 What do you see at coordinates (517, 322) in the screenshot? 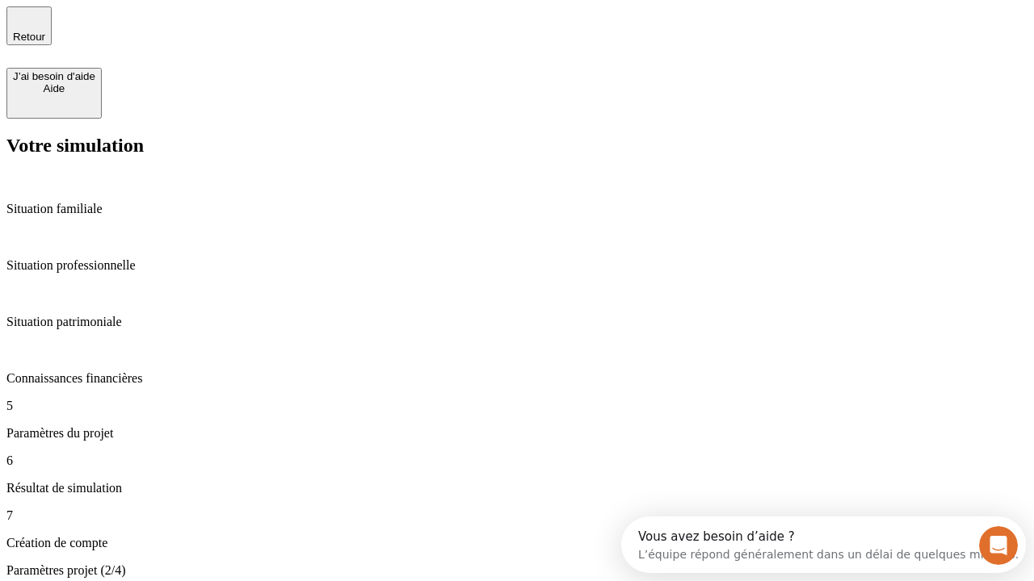
I see `p: Situation patrimoniale` at bounding box center [517, 322].